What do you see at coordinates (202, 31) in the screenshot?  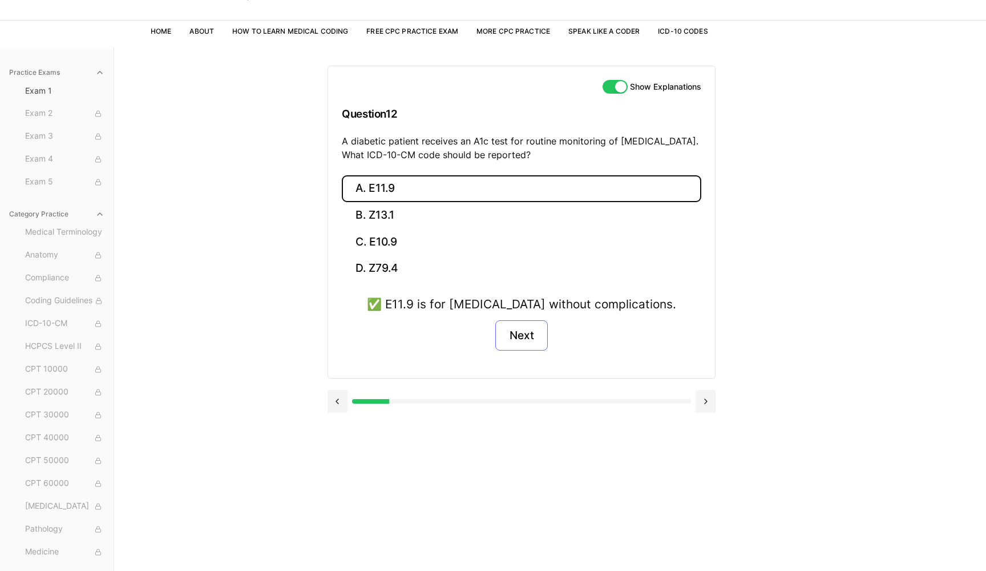 I see `a: About` at bounding box center [202, 31].